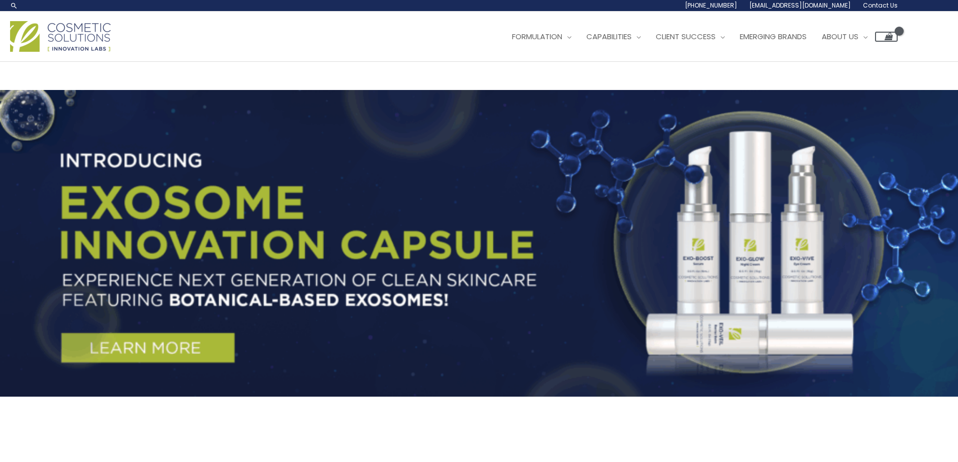 The height and width of the screenshot is (462, 958). Describe the element at coordinates (686, 36) in the screenshot. I see `span: Client Success` at that location.